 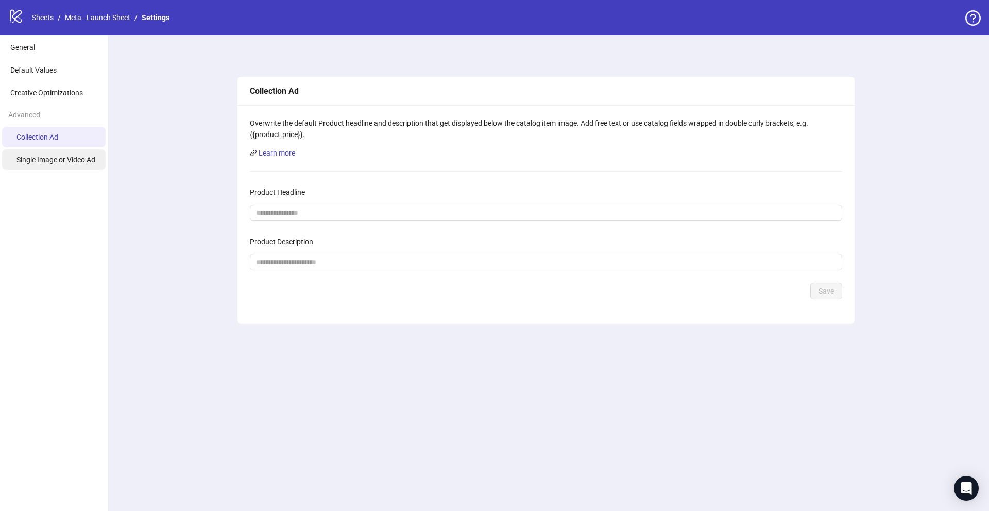 I want to click on a: Meta - Launch Sheet, so click(x=97, y=18).